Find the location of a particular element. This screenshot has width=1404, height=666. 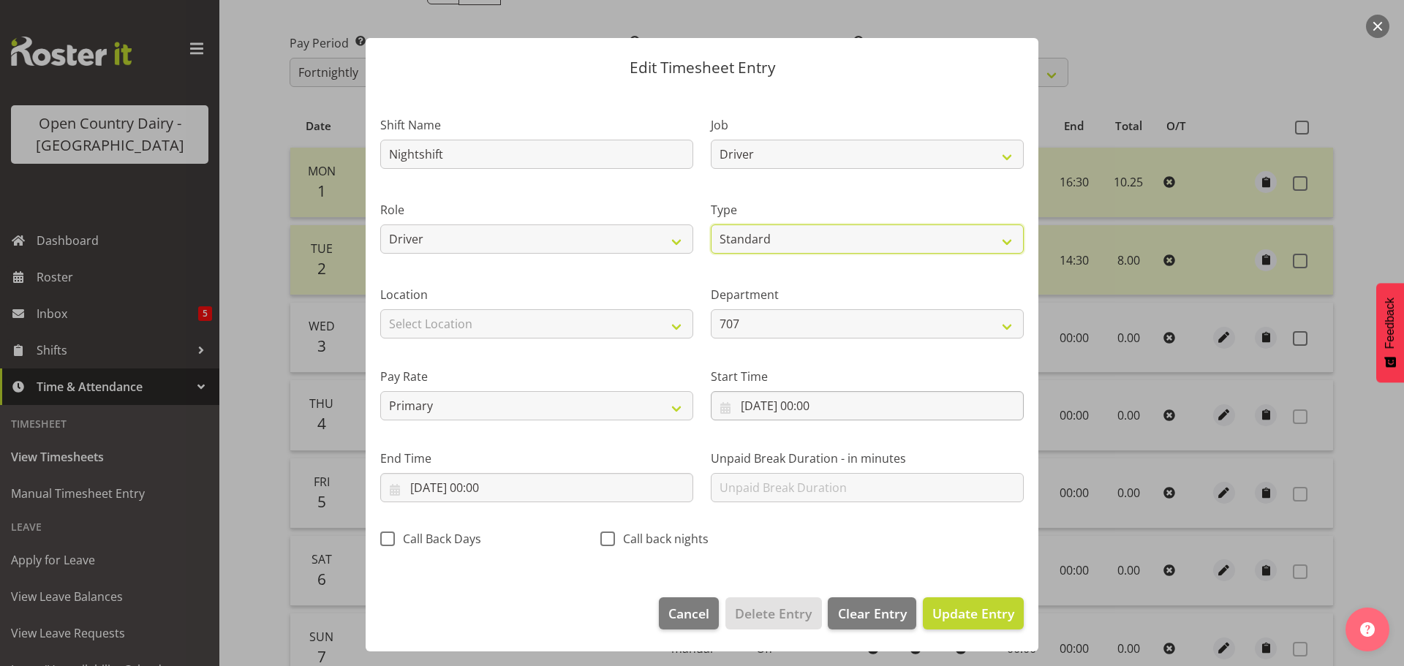

button: Cancel is located at coordinates (689, 614).